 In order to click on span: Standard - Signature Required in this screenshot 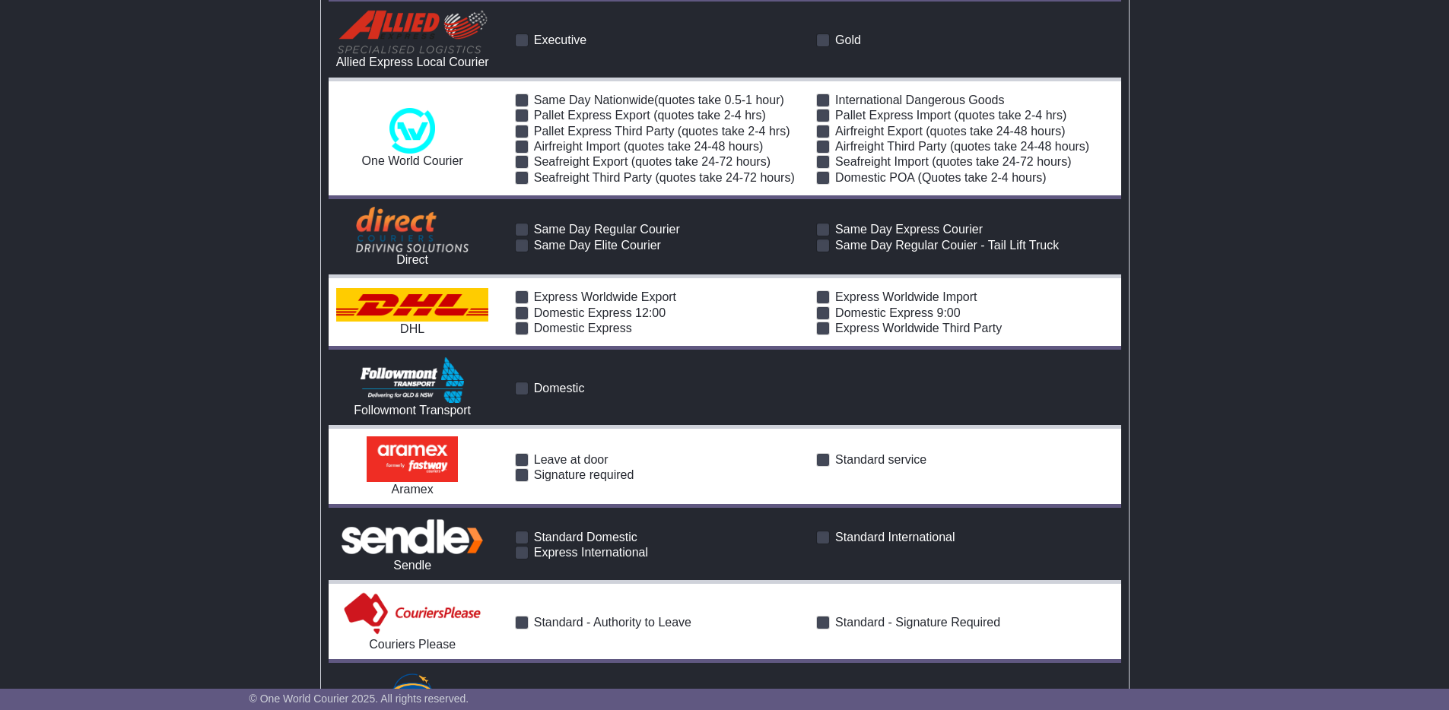, I will do `click(917, 622)`.